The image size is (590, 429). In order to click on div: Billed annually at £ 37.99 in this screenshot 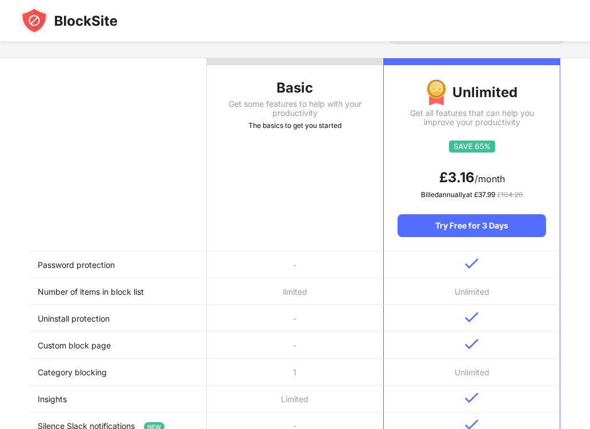, I will do `click(471, 195)`.